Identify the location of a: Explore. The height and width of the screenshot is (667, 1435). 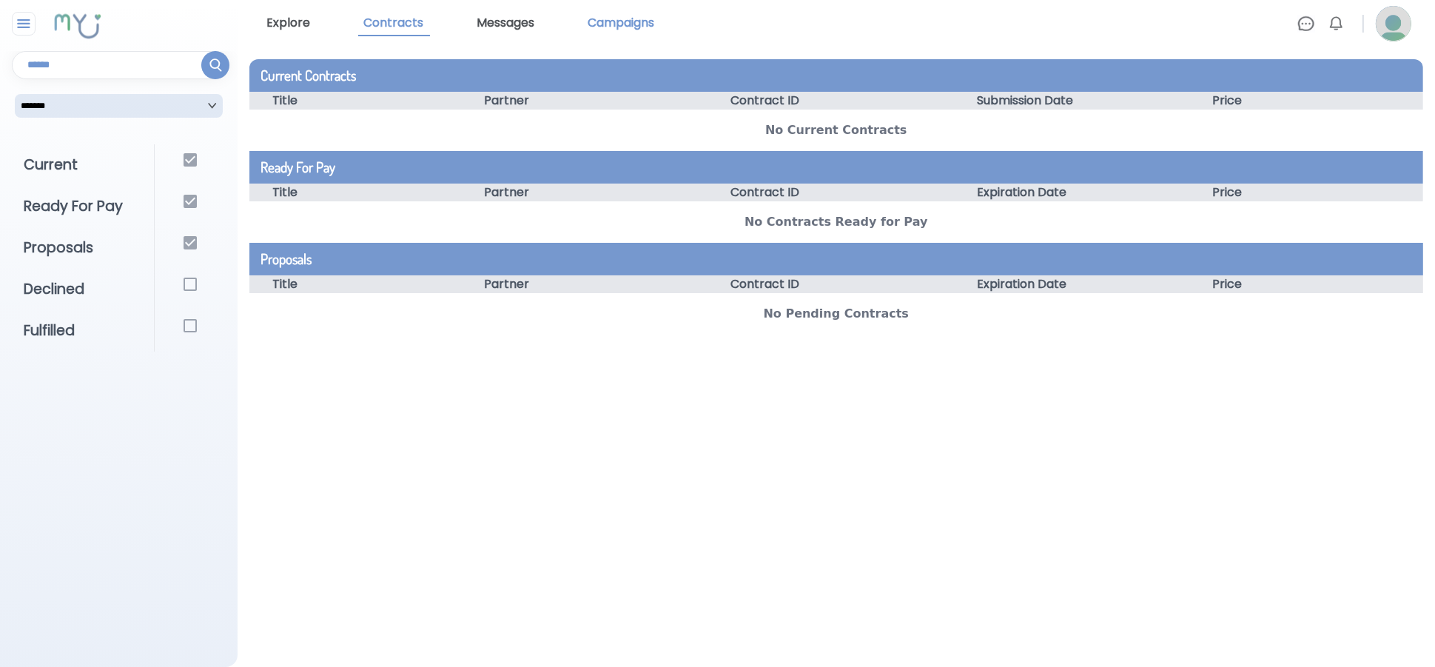
(289, 24).